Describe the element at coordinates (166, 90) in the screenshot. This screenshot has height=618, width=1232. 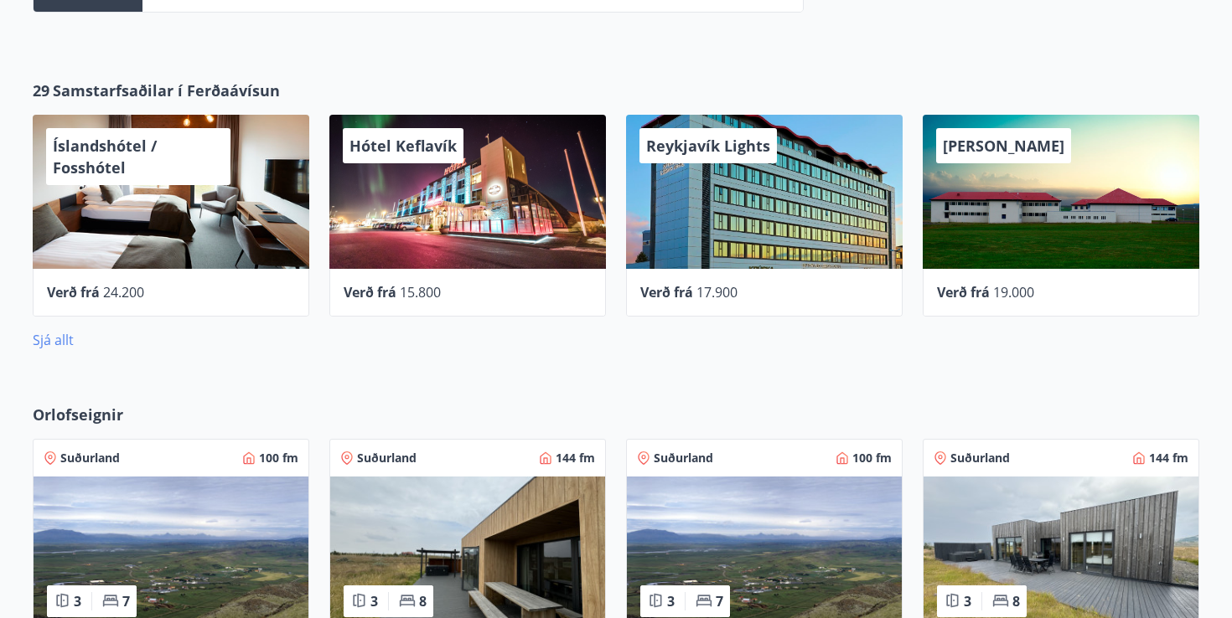
I see `span: Samstarfsaðilar í Ferðaávísun` at that location.